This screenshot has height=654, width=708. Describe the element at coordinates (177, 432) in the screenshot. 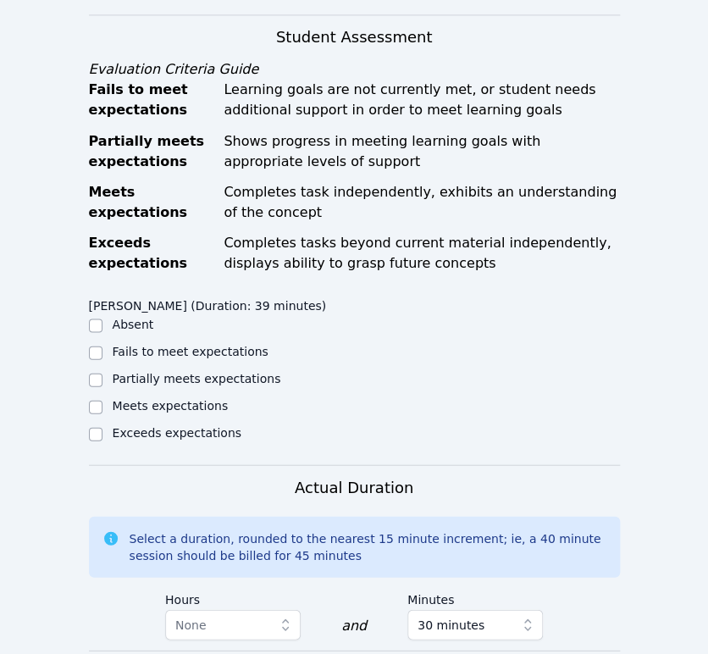

I see `label: Exceeds expectations` at that location.